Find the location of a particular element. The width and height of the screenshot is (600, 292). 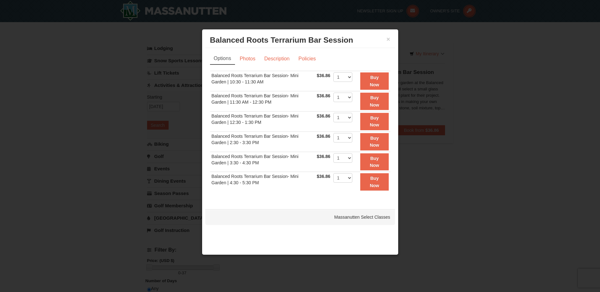

td: Balanced Roots Terrarium Bar Session- Mini Garden | 12:30 - 1:30 PM is located at coordinates (263, 122).